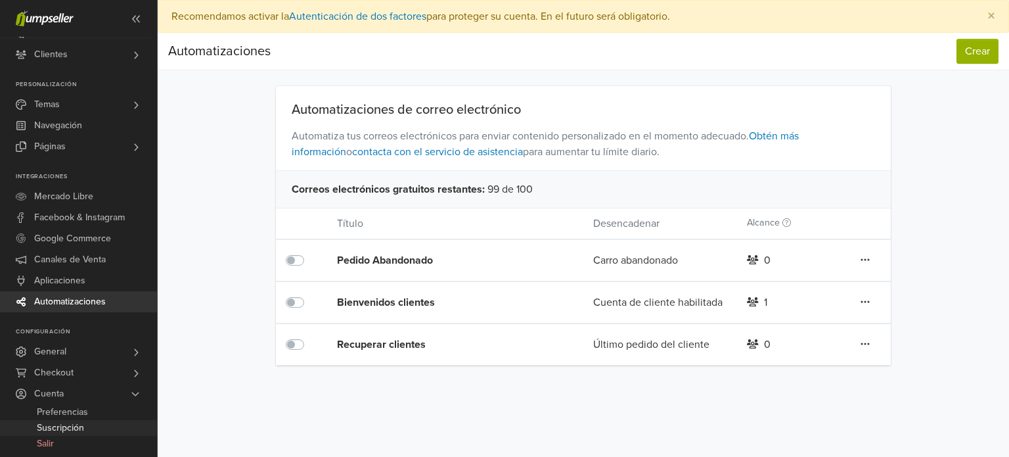 The image size is (1009, 457). I want to click on span: Facebook & Instagram, so click(79, 217).